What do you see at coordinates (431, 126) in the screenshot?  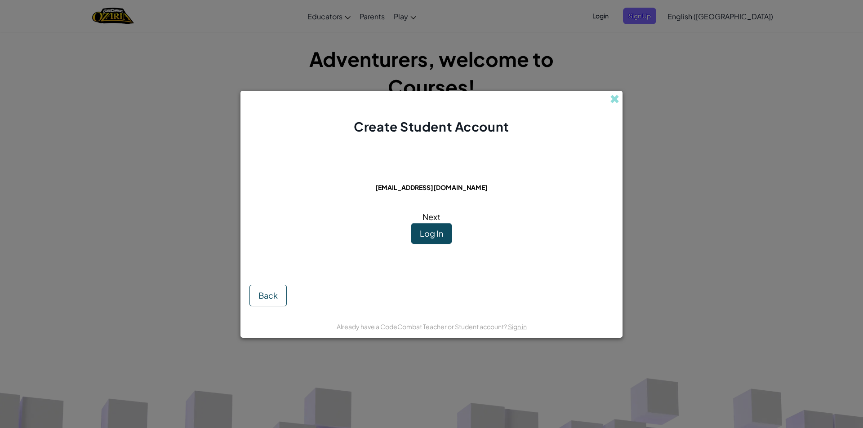 I see `span: Create Student Account` at bounding box center [431, 126].